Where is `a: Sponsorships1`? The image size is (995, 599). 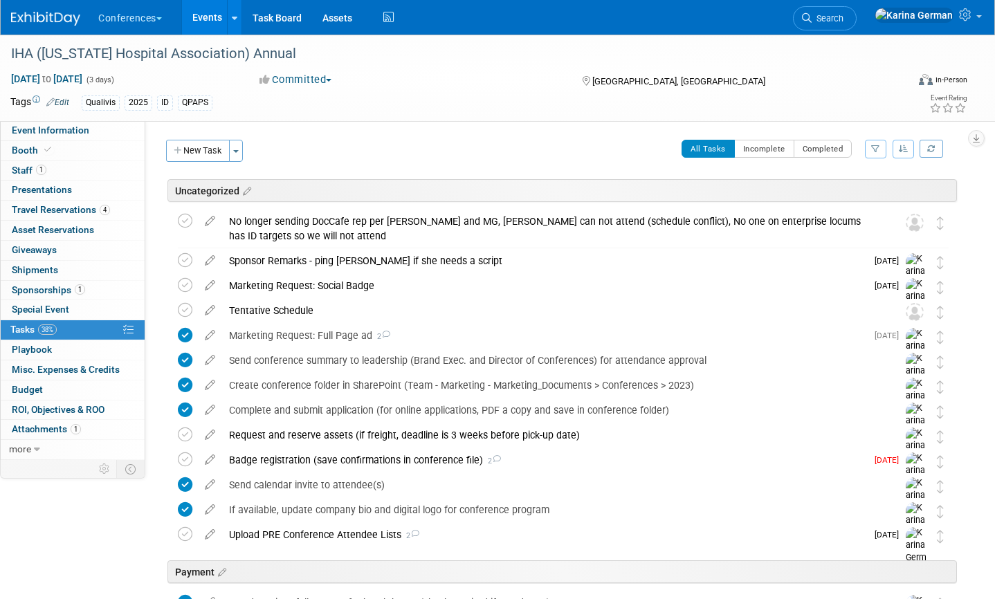 a: Sponsorships1 is located at coordinates (73, 290).